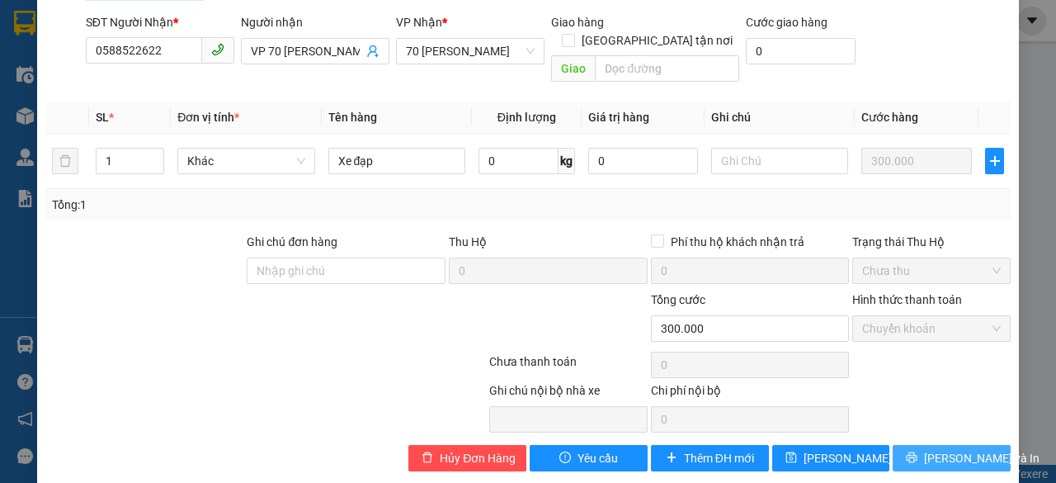 The width and height of the screenshot is (1056, 483). I want to click on button: delete, so click(65, 161).